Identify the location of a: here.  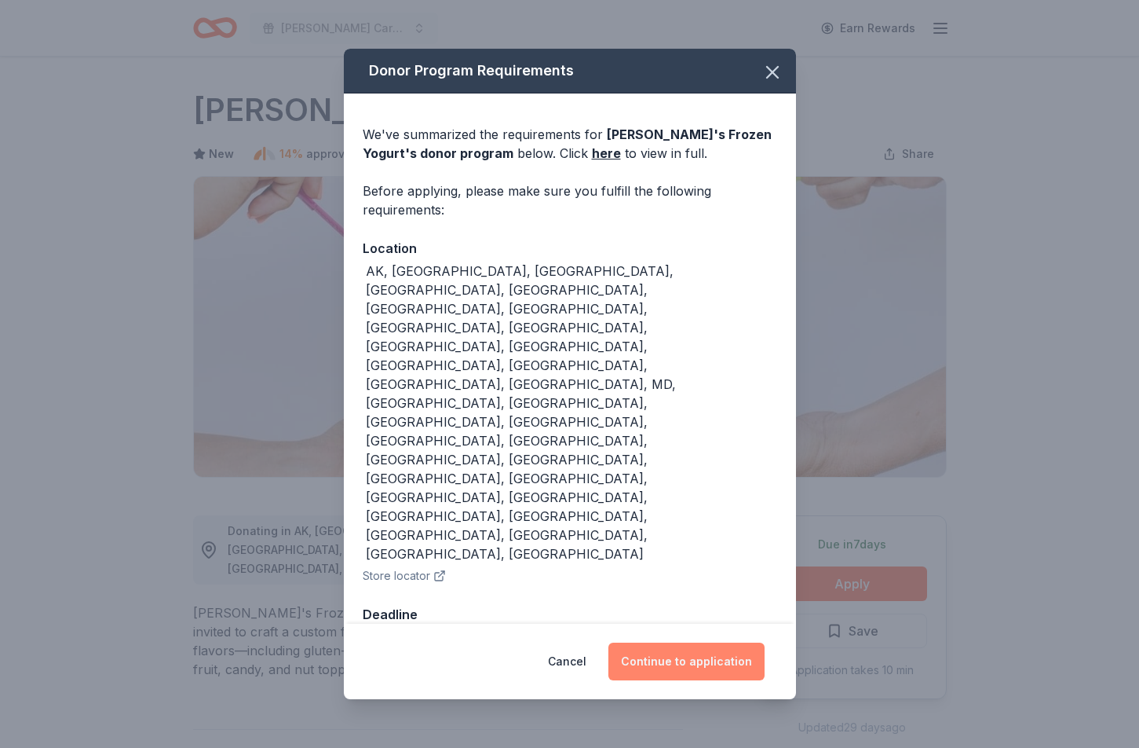
(606, 153).